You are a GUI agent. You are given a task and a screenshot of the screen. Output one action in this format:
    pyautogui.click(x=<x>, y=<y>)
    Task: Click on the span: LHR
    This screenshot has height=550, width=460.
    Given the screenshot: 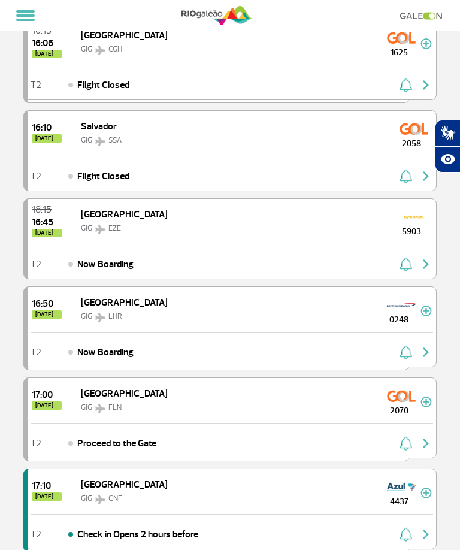 What is the action you would take?
    pyautogui.click(x=115, y=316)
    